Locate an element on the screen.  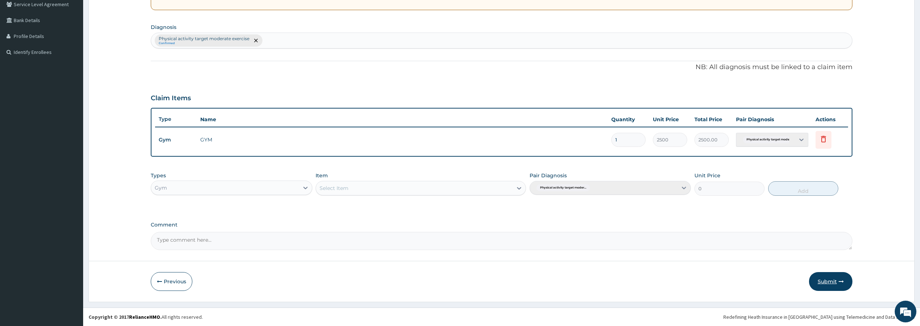
div: Chat with us now is located at coordinates (80, 45).